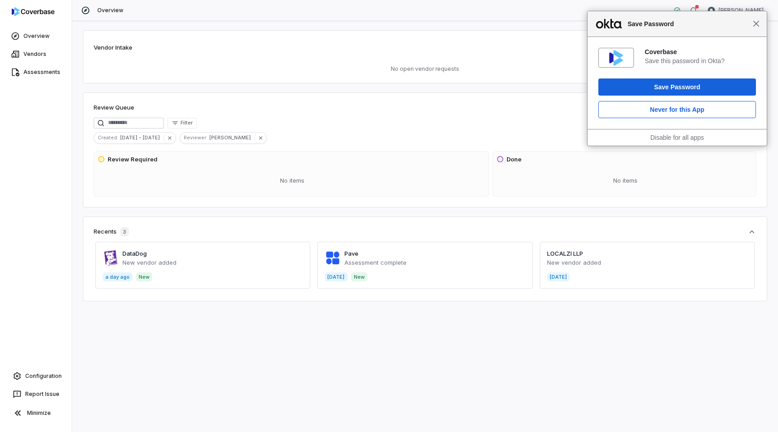  Describe the element at coordinates (514, 159) in the screenshot. I see `h3: Done` at that location.